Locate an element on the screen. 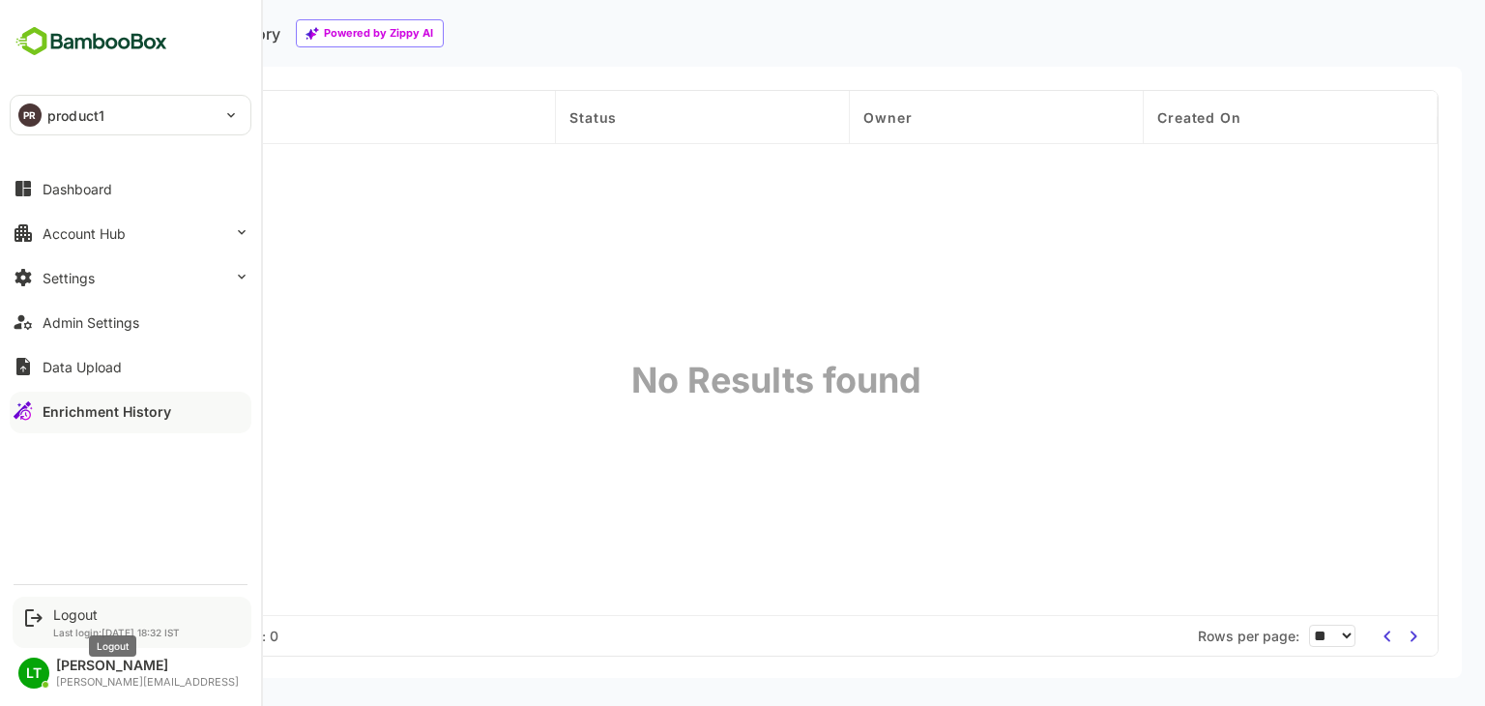 This screenshot has width=1485, height=706. button: Account Hub is located at coordinates (131, 233).